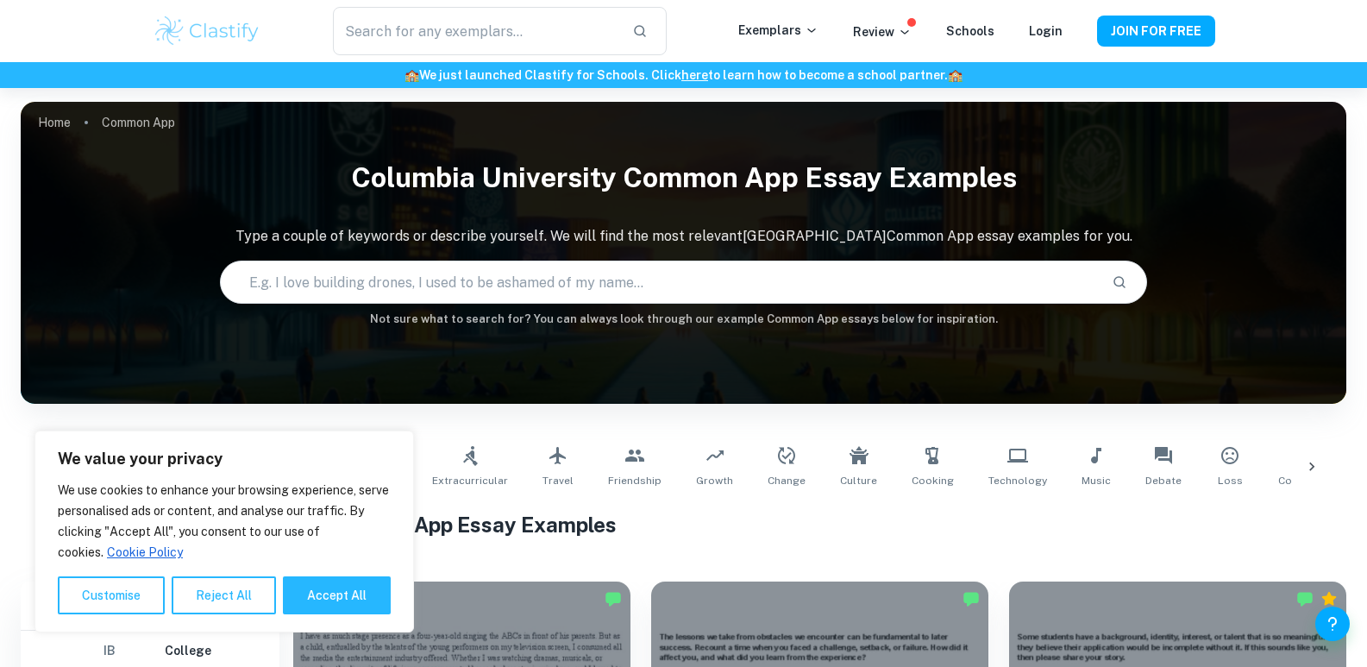 The width and height of the screenshot is (1367, 667). Describe the element at coordinates (683, 524) in the screenshot. I see `h1: All Columbia University Common App Essay Examples` at that location.